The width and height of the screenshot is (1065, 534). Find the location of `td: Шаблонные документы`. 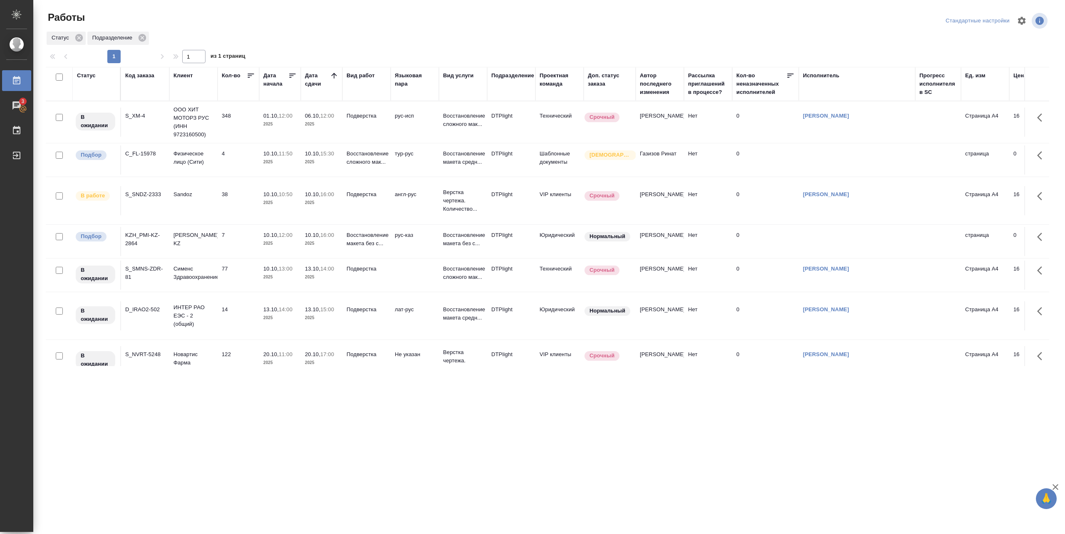

td: Шаблонные документы is located at coordinates (559, 160).